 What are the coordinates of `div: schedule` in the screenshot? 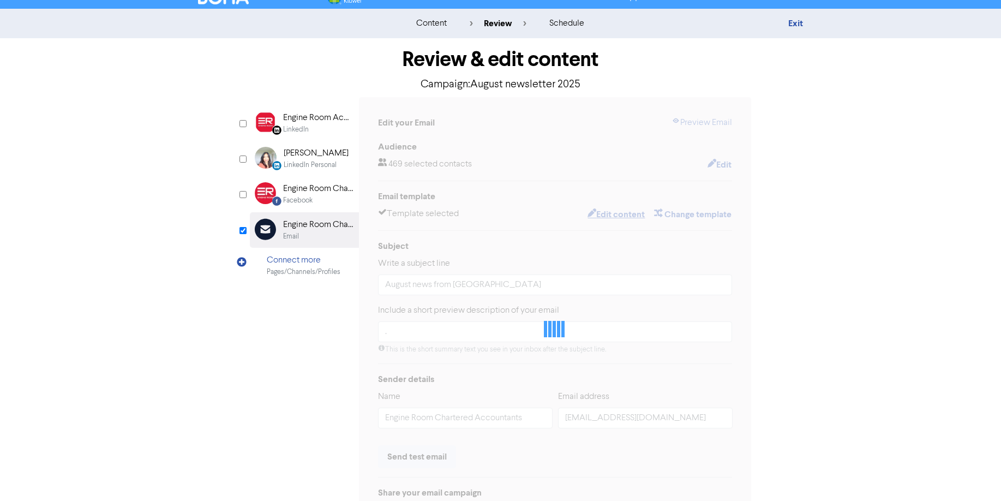 It's located at (567, 23).